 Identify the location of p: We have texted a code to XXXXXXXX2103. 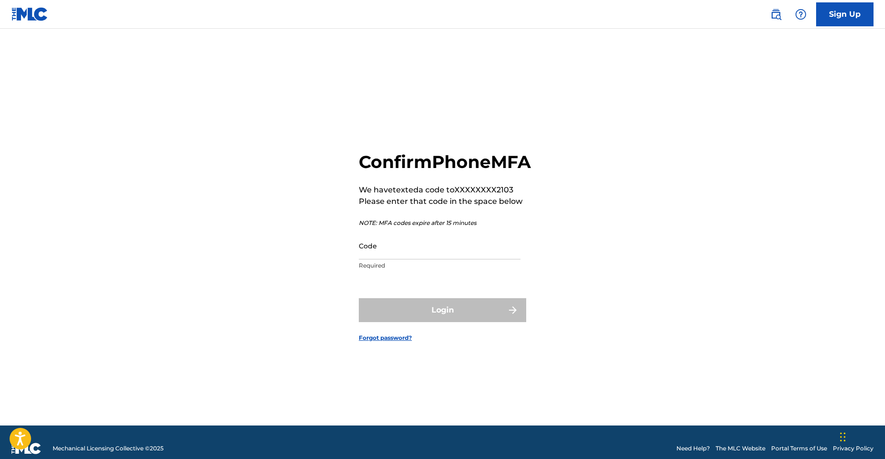
(445, 190).